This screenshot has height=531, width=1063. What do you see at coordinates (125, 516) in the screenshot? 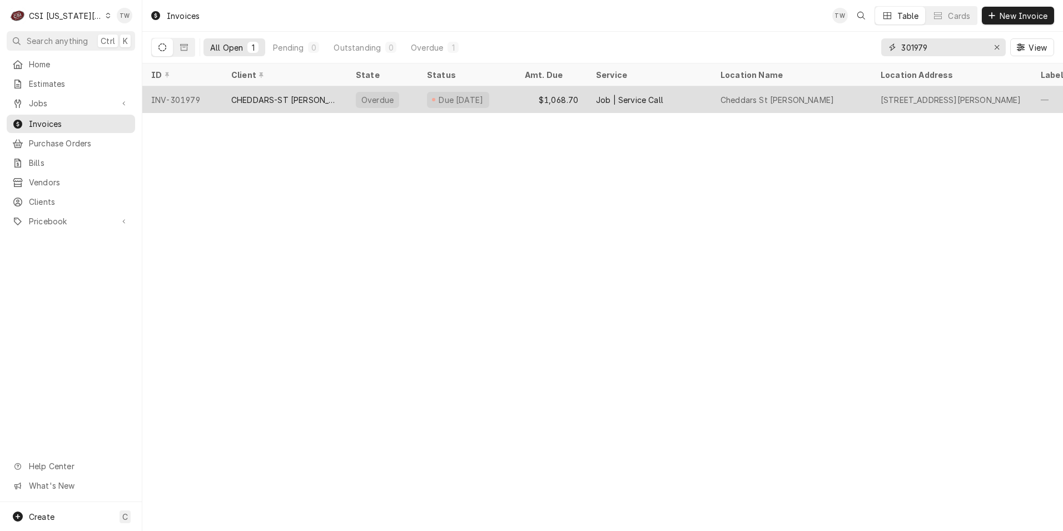
I see `span: C` at bounding box center [125, 516].